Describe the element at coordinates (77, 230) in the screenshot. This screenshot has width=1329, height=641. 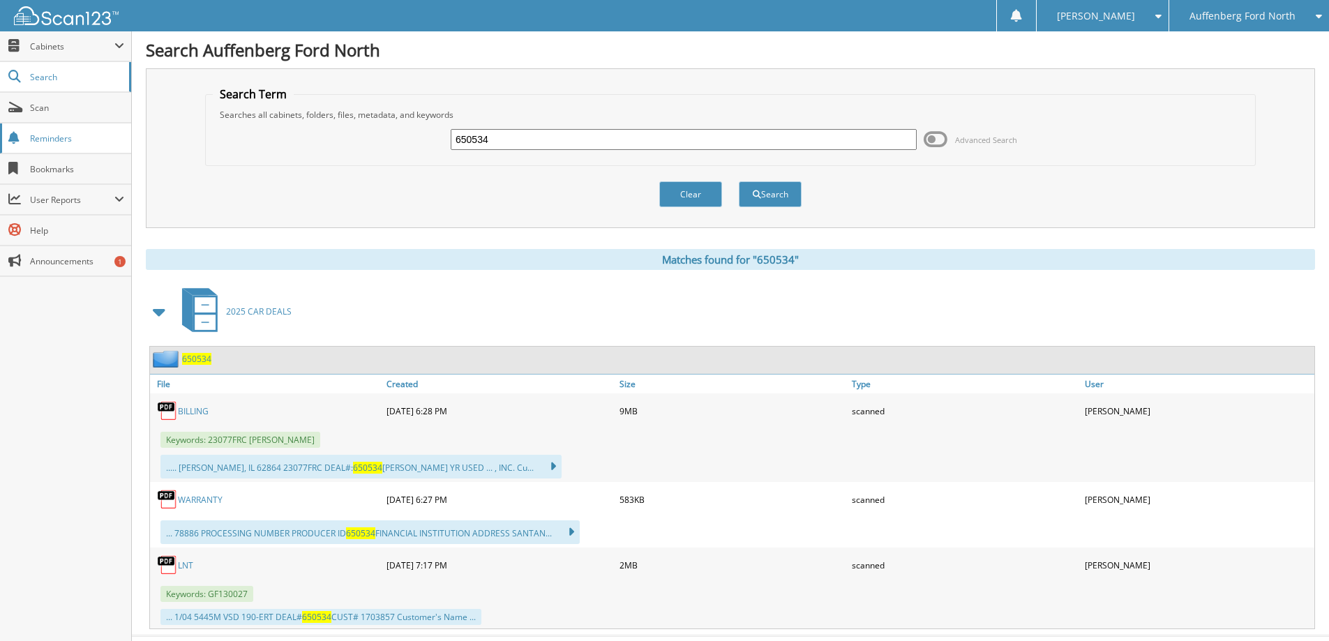
I see `span: Help` at that location.